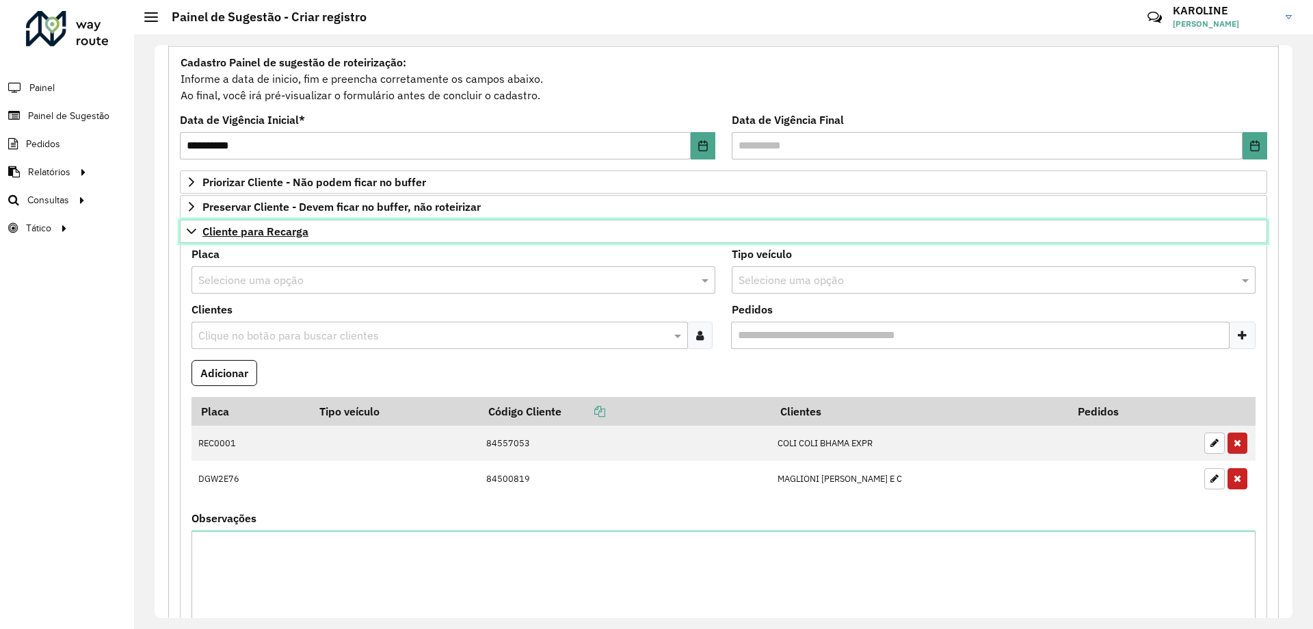  I want to click on span: Preservar Cliente - Devem ficar no buffer, não roteirizar, so click(341, 207).